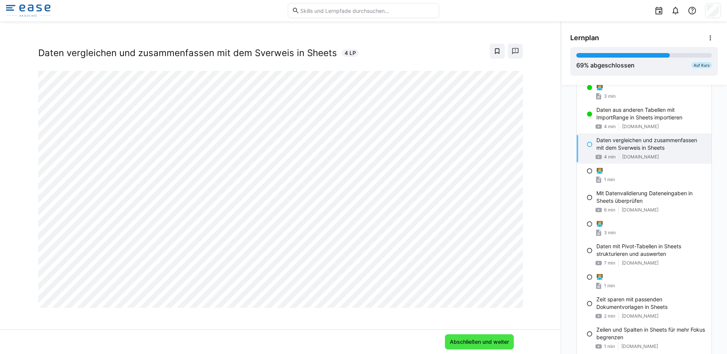 This screenshot has width=727, height=354. I want to click on span: Abschließen und weiter, so click(479, 342).